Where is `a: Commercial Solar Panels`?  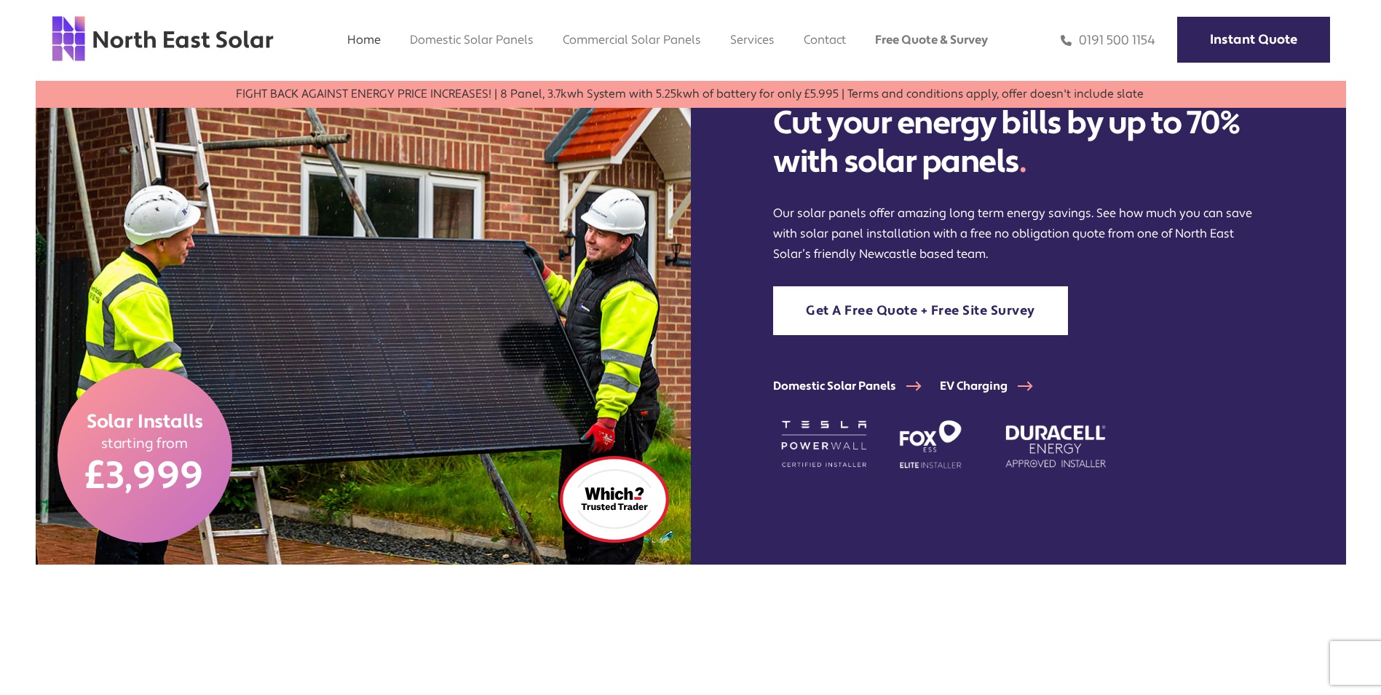
a: Commercial Solar Panels is located at coordinates (632, 39).